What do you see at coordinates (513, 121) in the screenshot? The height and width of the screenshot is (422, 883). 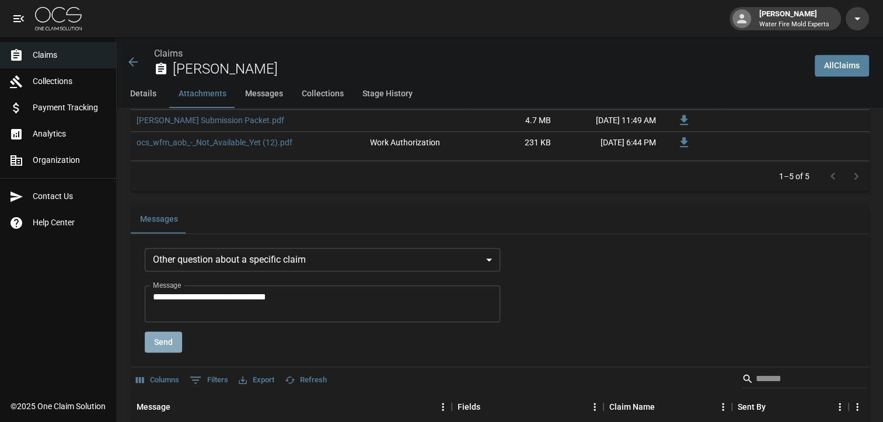 I see `div: 4.7 MB` at bounding box center [513, 121].